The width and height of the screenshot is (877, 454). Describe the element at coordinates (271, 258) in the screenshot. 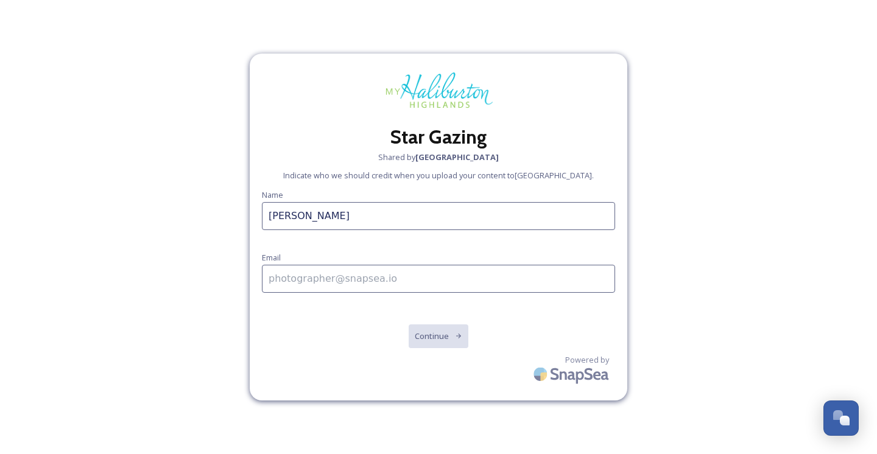

I see `span: Email` at that location.